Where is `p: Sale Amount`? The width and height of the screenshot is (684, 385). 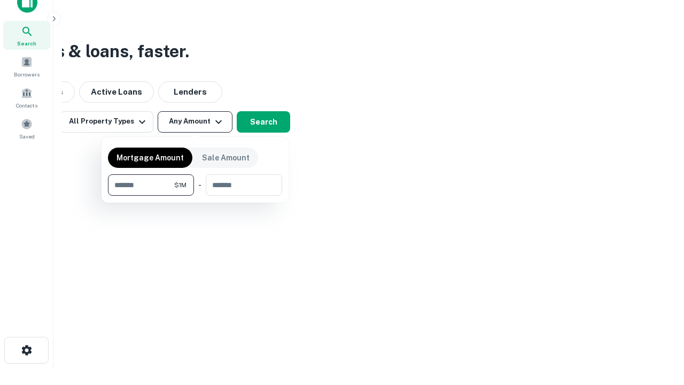 p: Sale Amount is located at coordinates (225, 158).